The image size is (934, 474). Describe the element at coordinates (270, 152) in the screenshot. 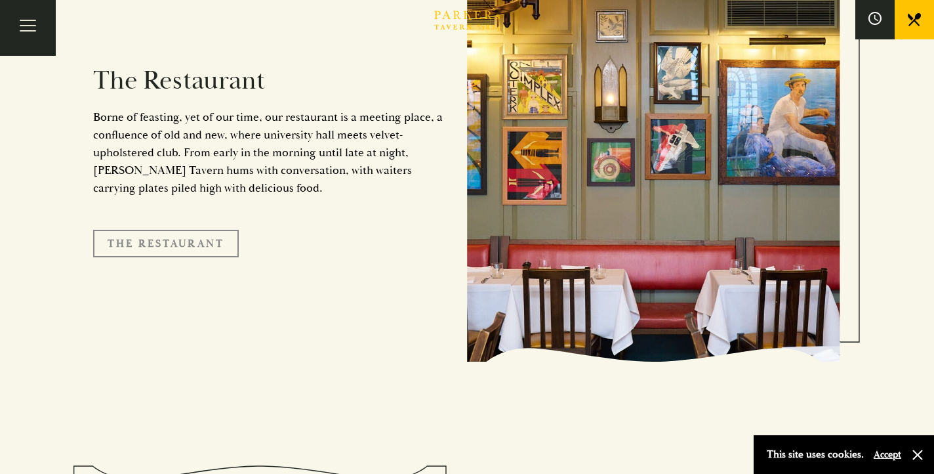

I see `p: Borne of feasting, yet of our time, our restaurant is a meeting place, a confluence of old and ne...` at that location.